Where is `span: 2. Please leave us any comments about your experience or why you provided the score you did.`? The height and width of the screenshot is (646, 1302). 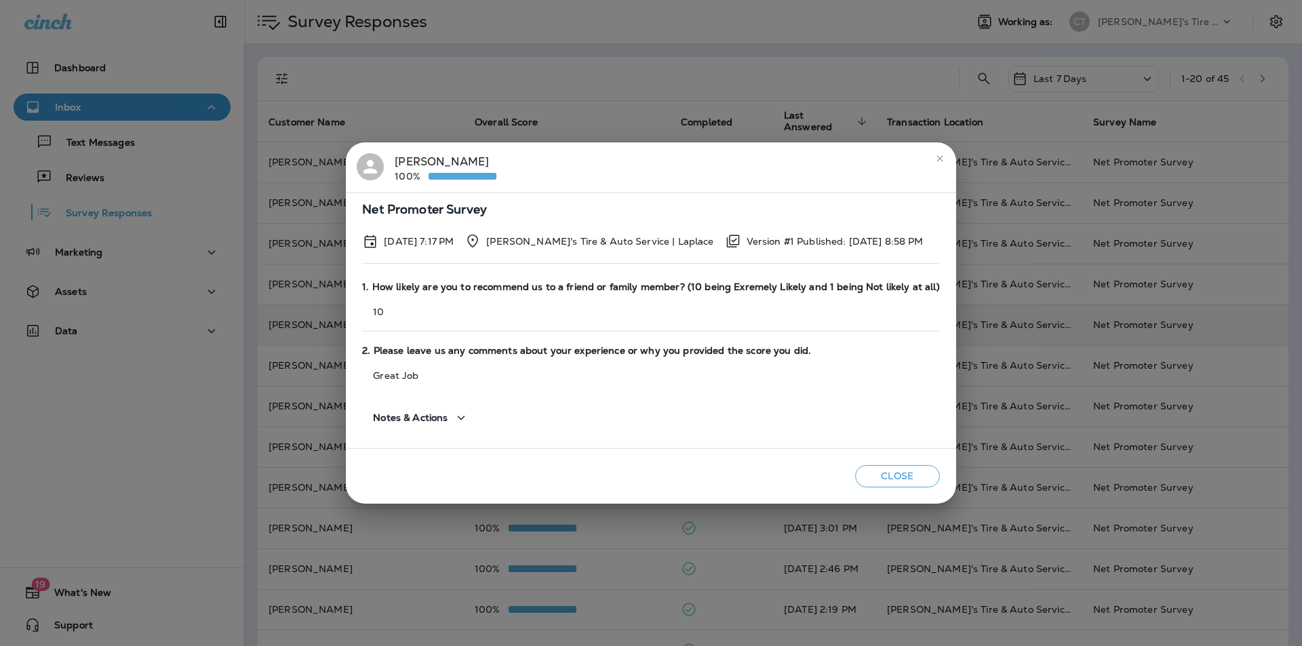
span: 2. Please leave us any comments about your experience or why you provided the score you did. is located at coordinates (650, 351).